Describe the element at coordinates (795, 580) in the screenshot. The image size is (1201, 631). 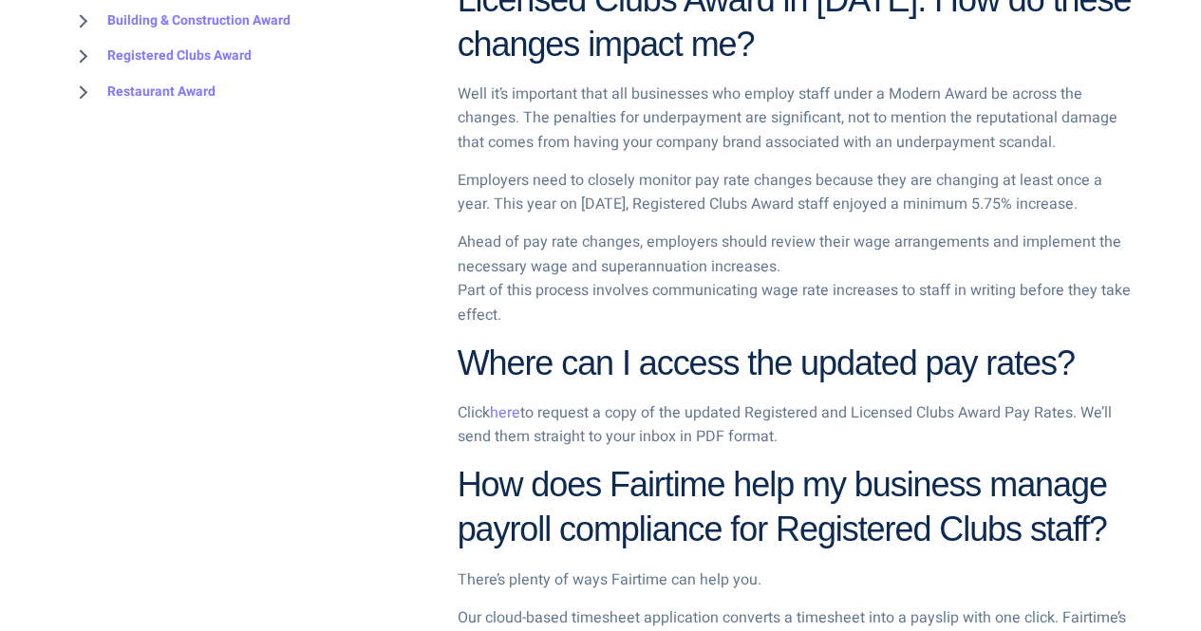
I see `p: There’s plenty of ways Fairtime can help you.` at that location.